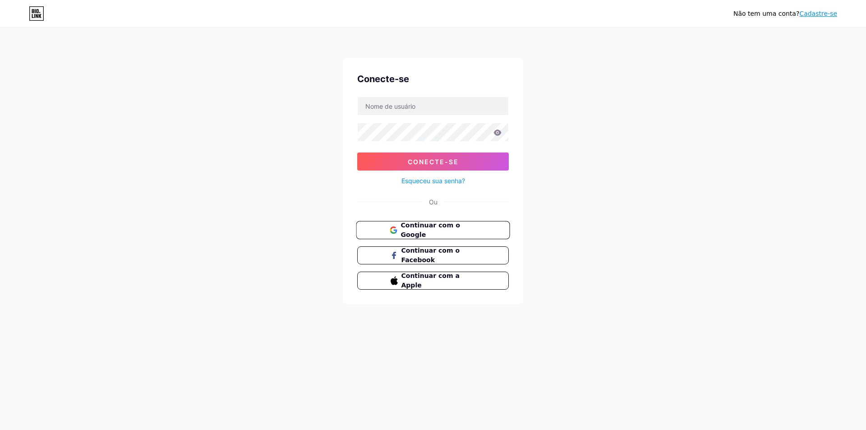 The height and width of the screenshot is (430, 866). I want to click on a: Continuar com o Facebook, so click(433, 255).